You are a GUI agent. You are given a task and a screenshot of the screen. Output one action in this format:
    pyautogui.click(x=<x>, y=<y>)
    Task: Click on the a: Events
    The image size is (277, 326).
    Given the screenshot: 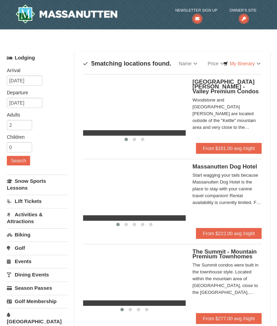 What is the action you would take?
    pyautogui.click(x=37, y=261)
    